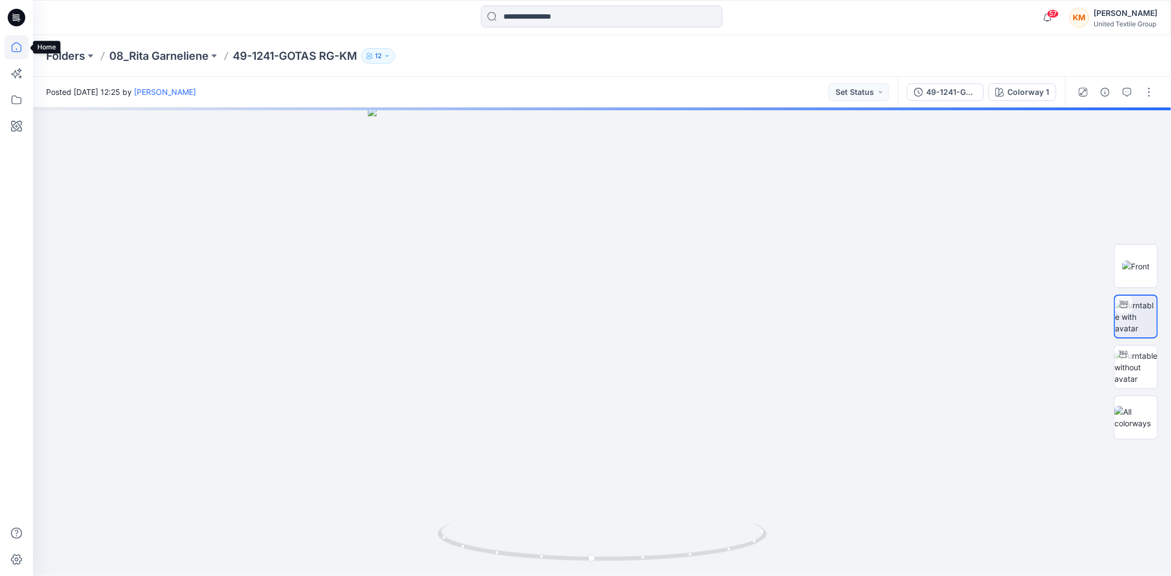 Image resolution: width=1171 pixels, height=576 pixels. What do you see at coordinates (1022, 92) in the screenshot?
I see `button: Colorway 1` at bounding box center [1022, 92].